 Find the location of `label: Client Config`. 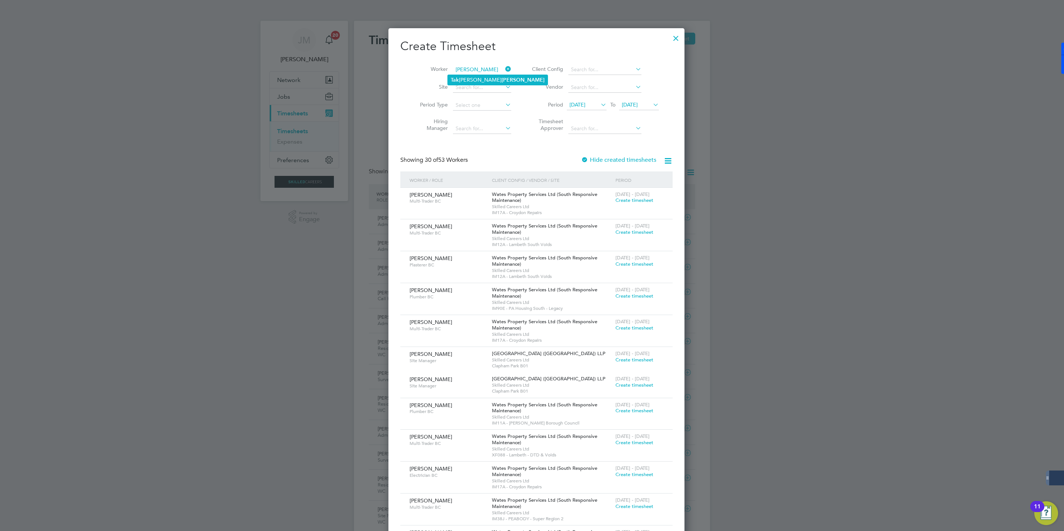

label: Client Config is located at coordinates (546, 69).